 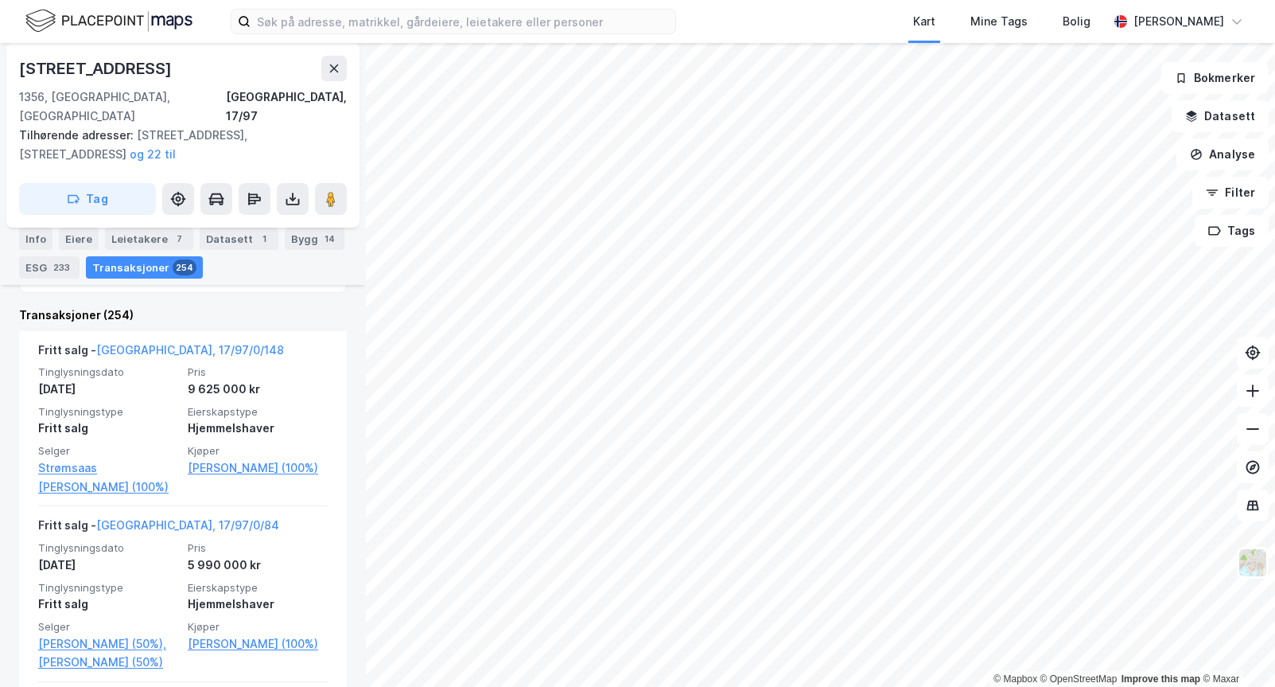 I want to click on div: 254, so click(x=185, y=267).